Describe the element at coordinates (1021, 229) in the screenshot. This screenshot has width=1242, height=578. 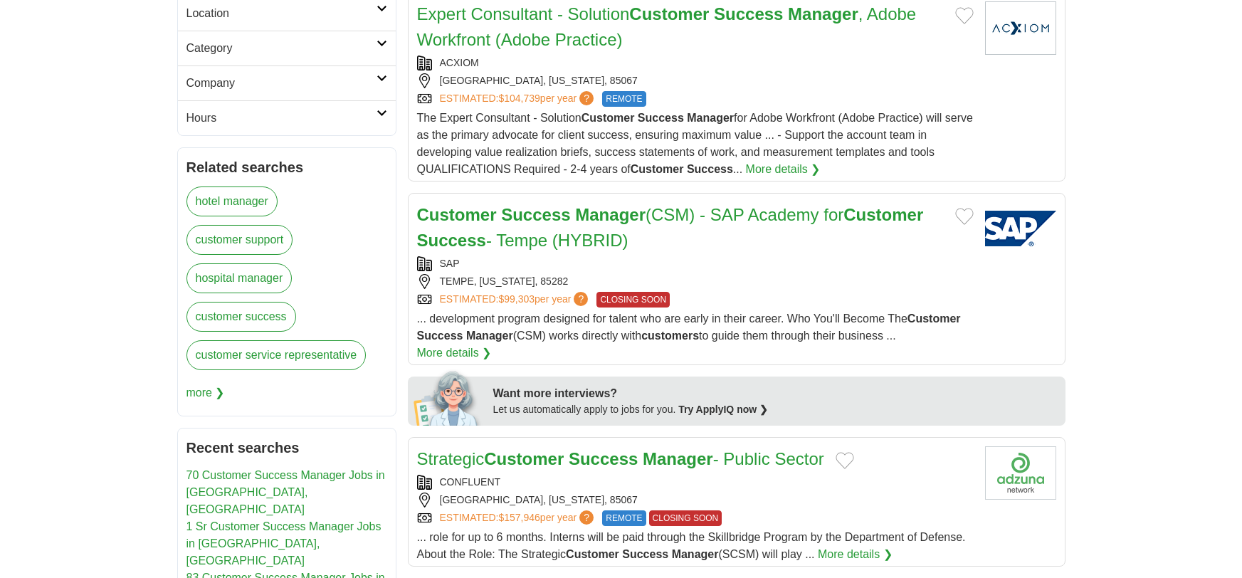
I see `img: SAP logo` at that location.